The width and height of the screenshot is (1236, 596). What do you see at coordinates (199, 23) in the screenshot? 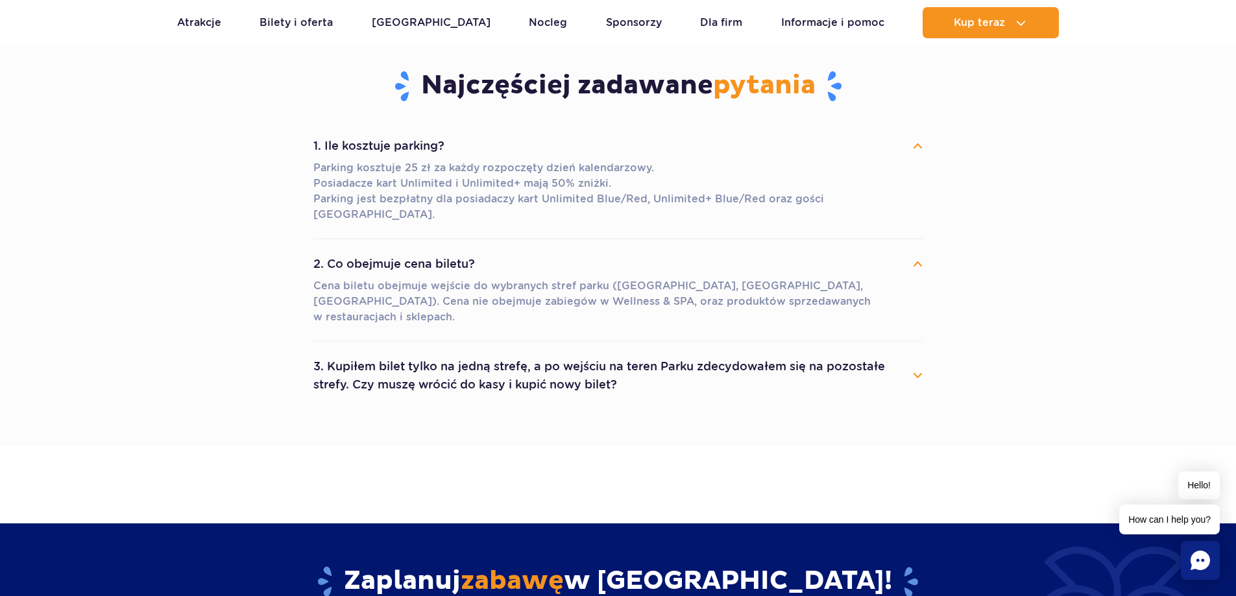
I see `a: Atrakcje` at bounding box center [199, 23].